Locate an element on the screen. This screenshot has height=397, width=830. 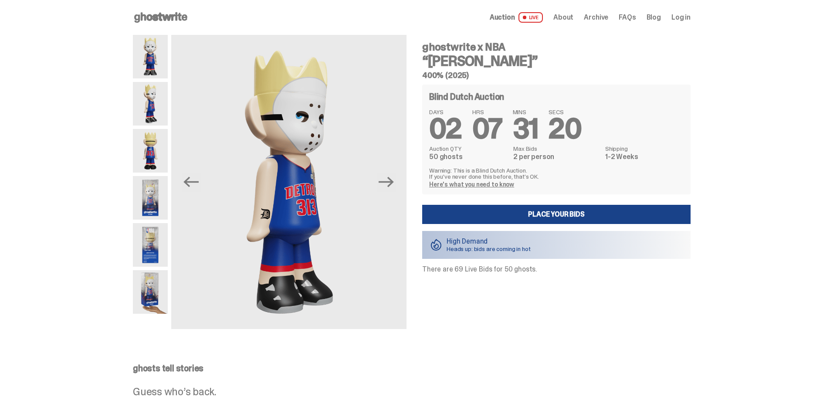
a: Here's what you need to know is located at coordinates (471, 184).